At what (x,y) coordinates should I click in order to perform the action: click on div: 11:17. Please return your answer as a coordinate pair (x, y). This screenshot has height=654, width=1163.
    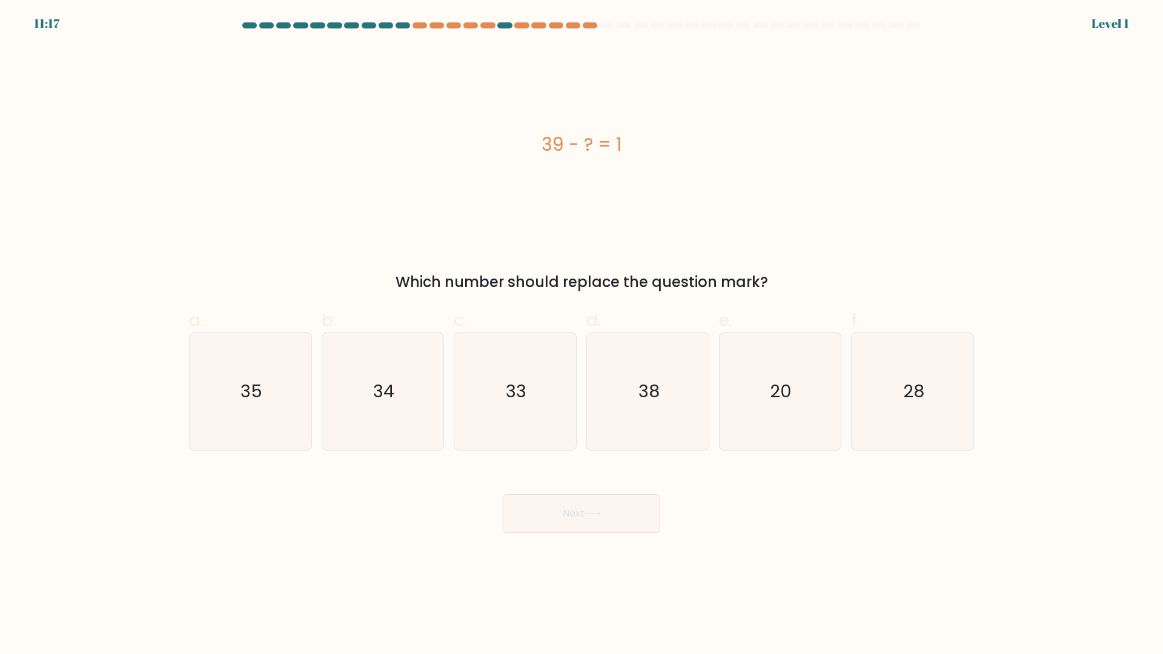
    Looking at the image, I should click on (47, 24).